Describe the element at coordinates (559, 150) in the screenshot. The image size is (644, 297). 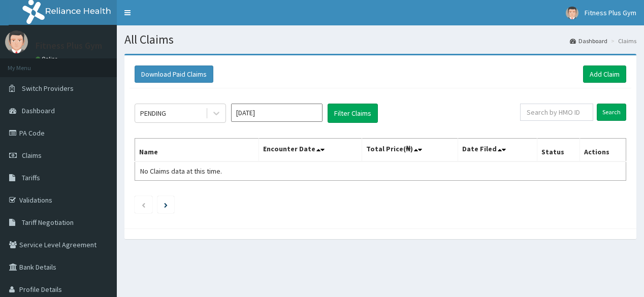
I see `th: Status` at that location.